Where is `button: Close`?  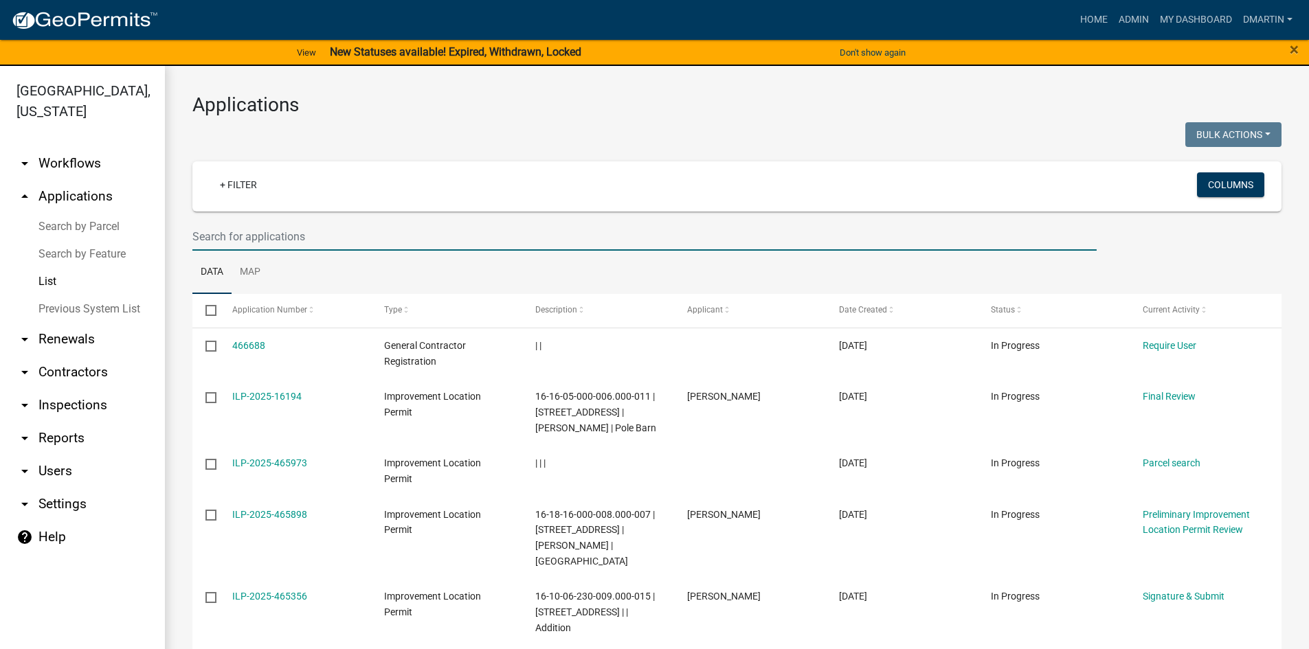 button: Close is located at coordinates (1294, 49).